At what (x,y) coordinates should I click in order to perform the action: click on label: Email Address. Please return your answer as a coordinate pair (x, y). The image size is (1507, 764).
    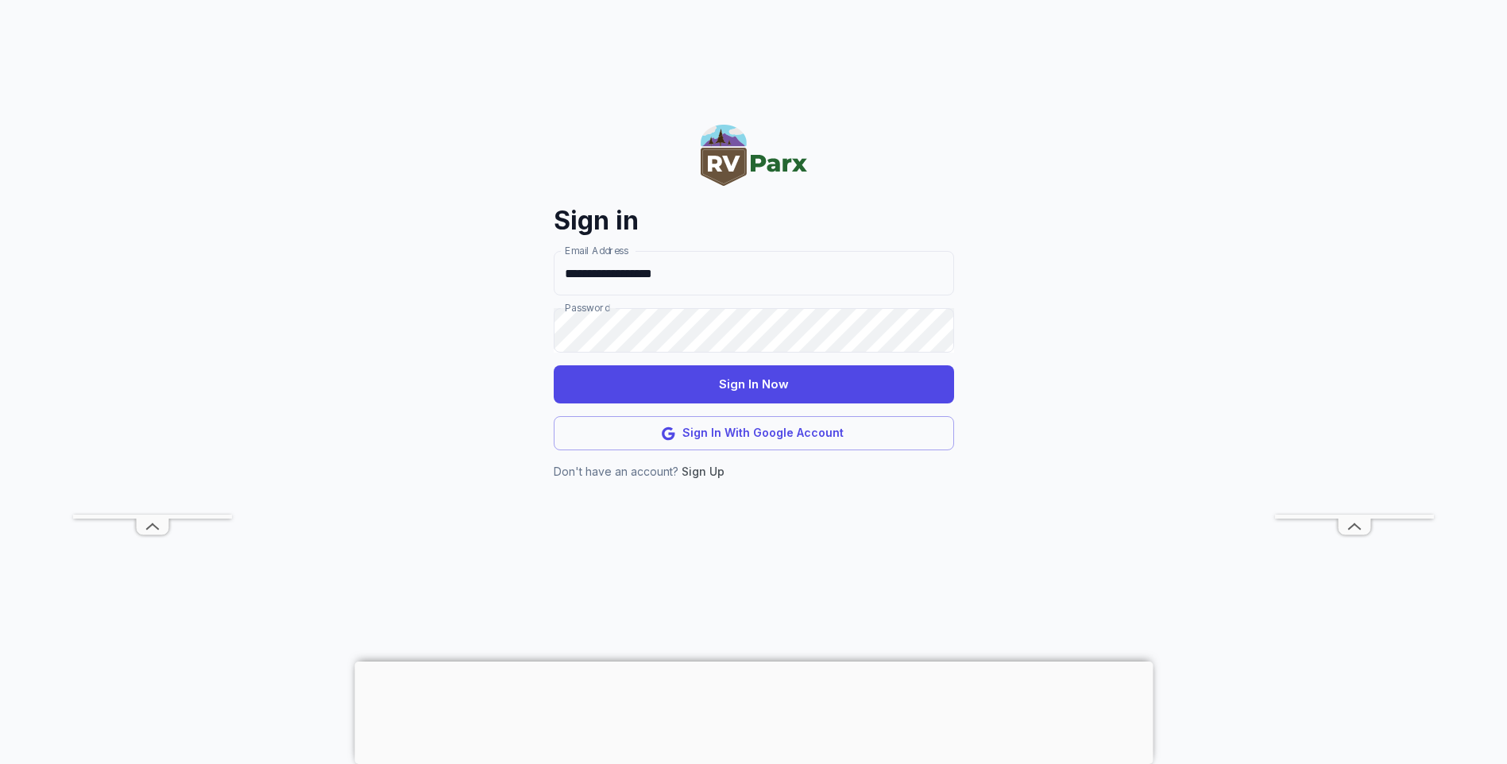
    Looking at the image, I should click on (597, 250).